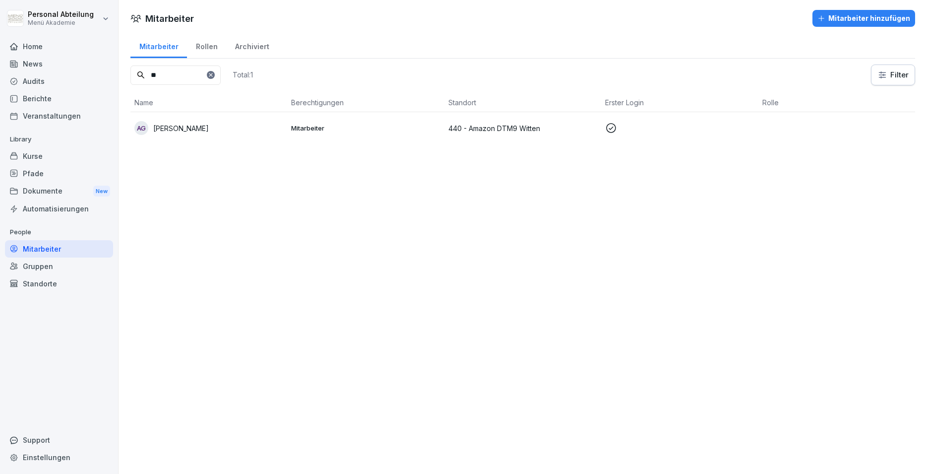  I want to click on div: Veranstaltungen, so click(59, 116).